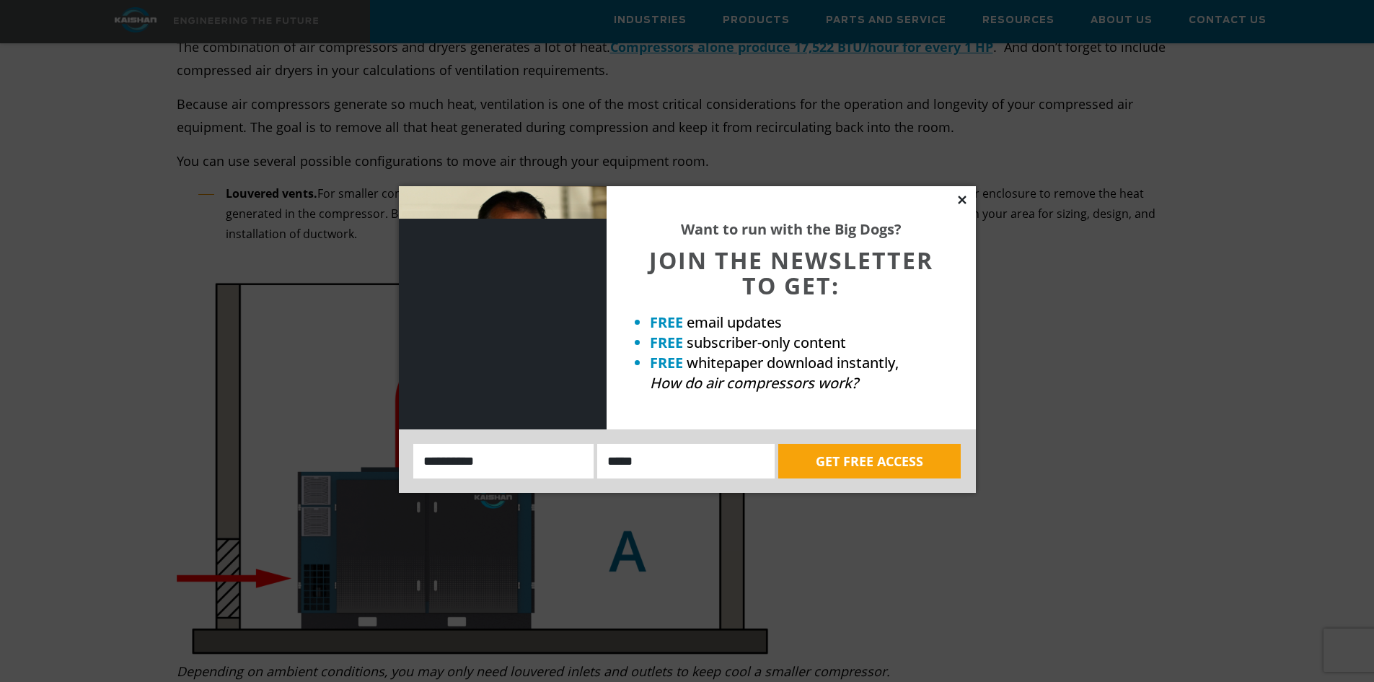 This screenshot has width=1374, height=682. Describe the element at coordinates (962, 200) in the screenshot. I see `button: Close` at that location.